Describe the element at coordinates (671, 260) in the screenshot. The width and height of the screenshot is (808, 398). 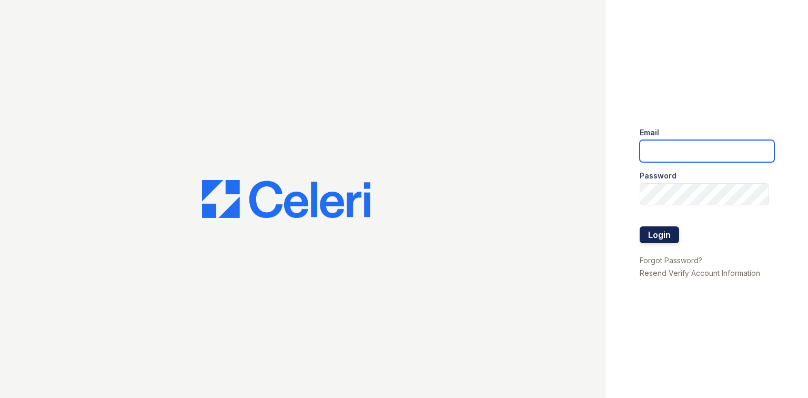
I see `a: Forgot Password?` at that location.